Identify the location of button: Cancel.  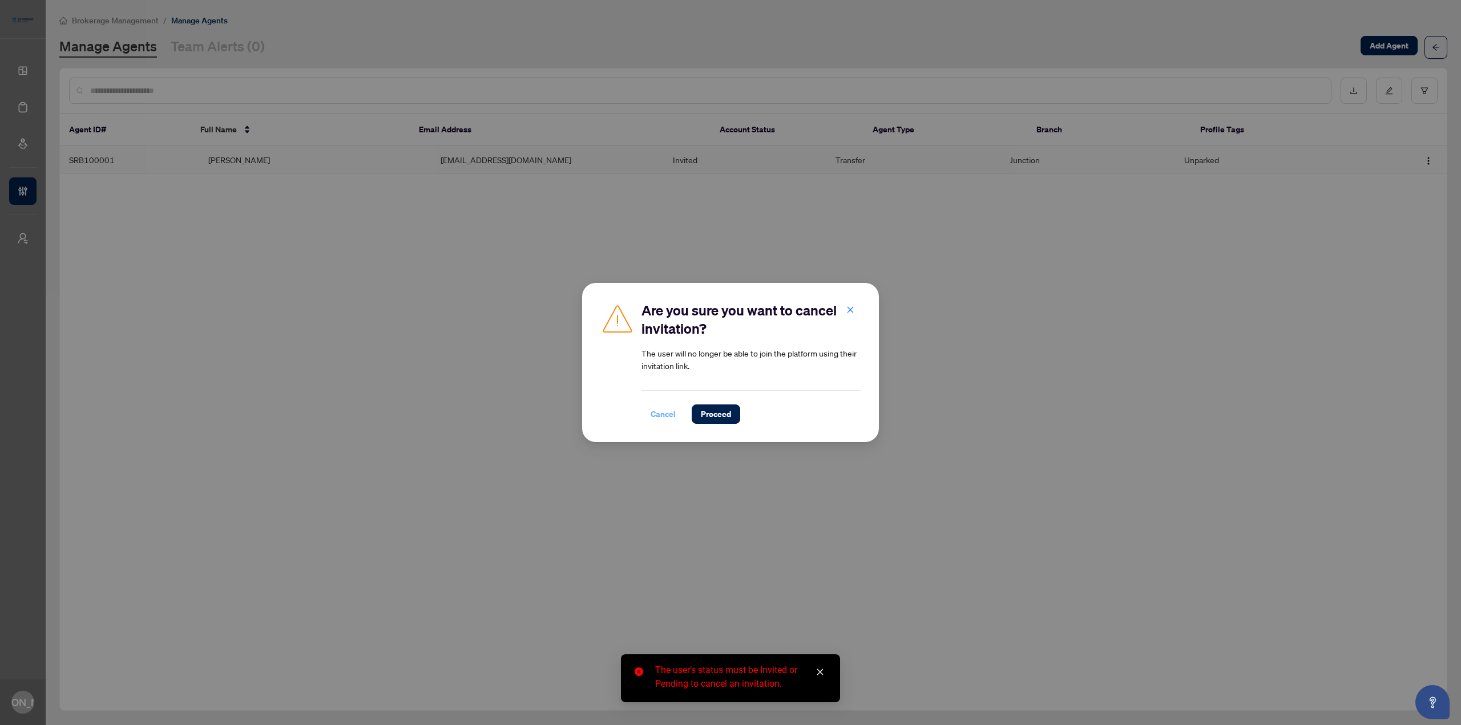
(663, 414).